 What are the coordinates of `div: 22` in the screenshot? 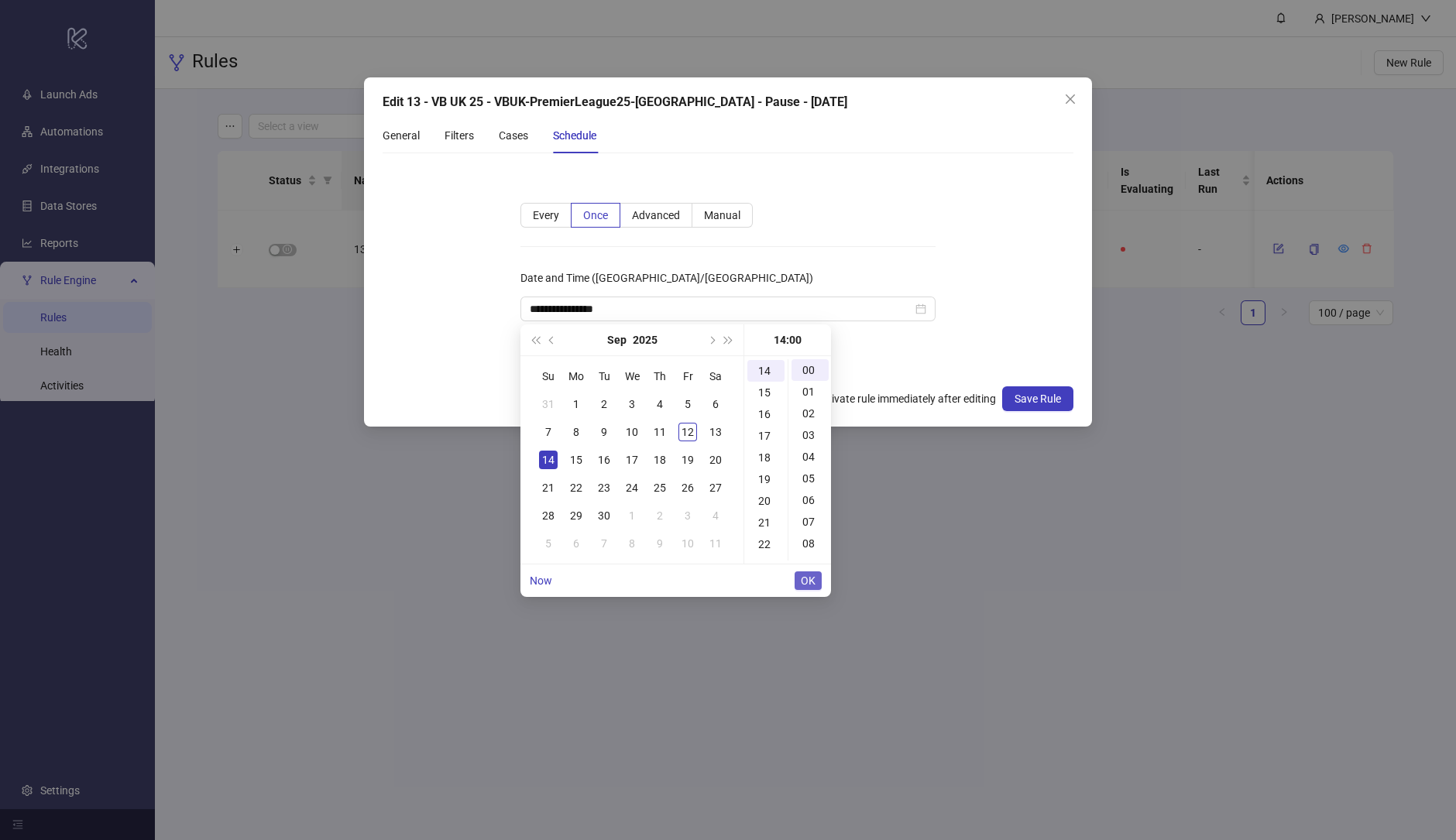 It's located at (576, 487).